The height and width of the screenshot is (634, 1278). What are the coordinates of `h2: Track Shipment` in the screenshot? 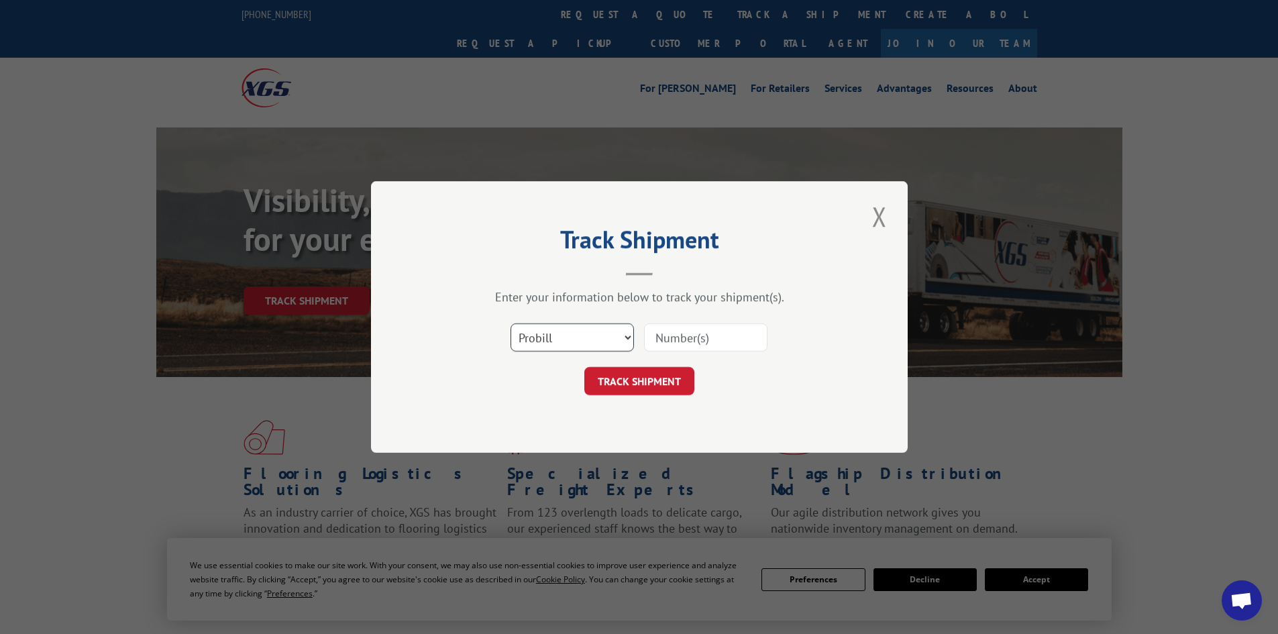 It's located at (639, 243).